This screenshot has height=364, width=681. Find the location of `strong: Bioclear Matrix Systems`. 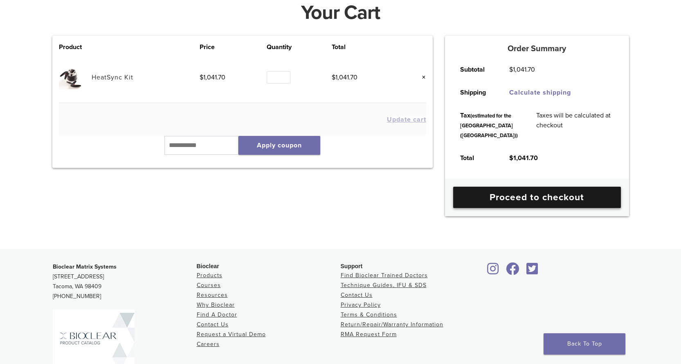

strong: Bioclear Matrix Systems is located at coordinates (85, 266).